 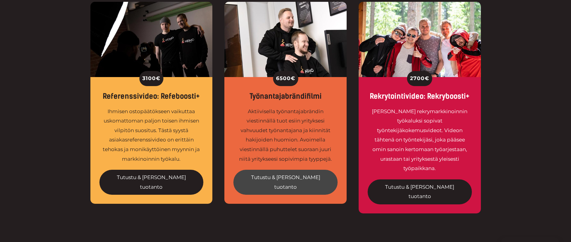 I want to click on div: Aktiivisella työnantajabrändin viestinnällä tuot esiin yrityksesi vahvuudet työnantajana ja kiinn..., so click(x=285, y=135).